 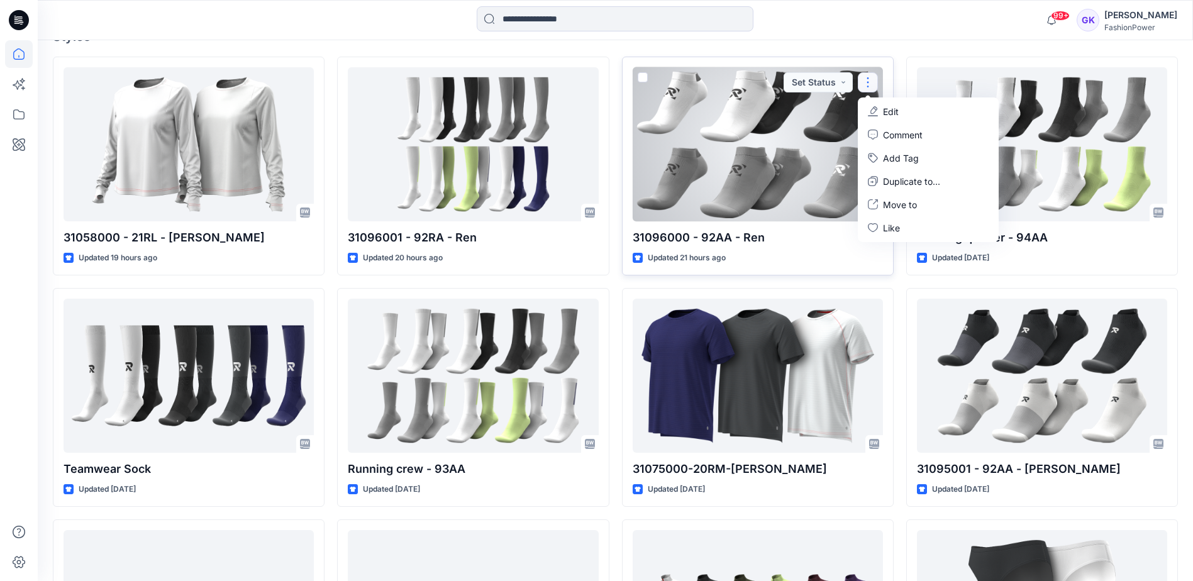 I want to click on a: Running crew - 93AA, so click(x=473, y=375).